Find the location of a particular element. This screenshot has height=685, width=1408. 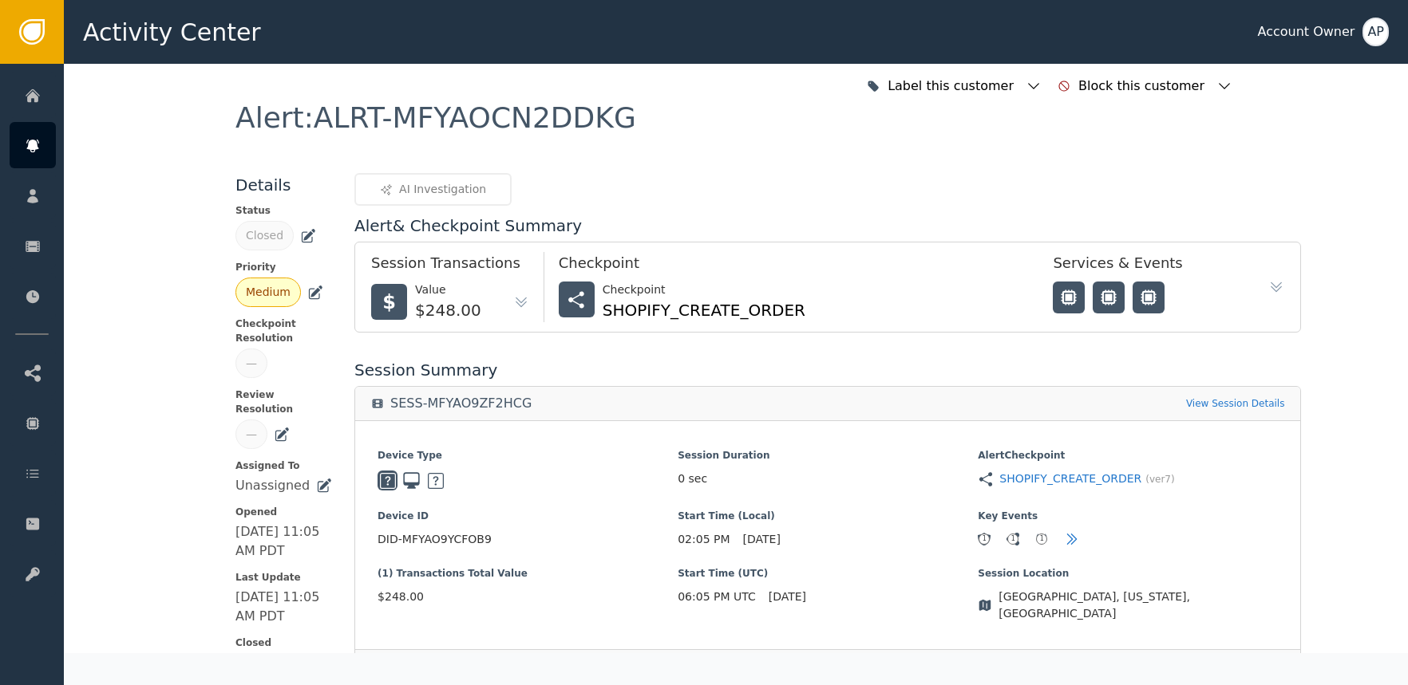

span: 02:05 PM is located at coordinates (703, 539).